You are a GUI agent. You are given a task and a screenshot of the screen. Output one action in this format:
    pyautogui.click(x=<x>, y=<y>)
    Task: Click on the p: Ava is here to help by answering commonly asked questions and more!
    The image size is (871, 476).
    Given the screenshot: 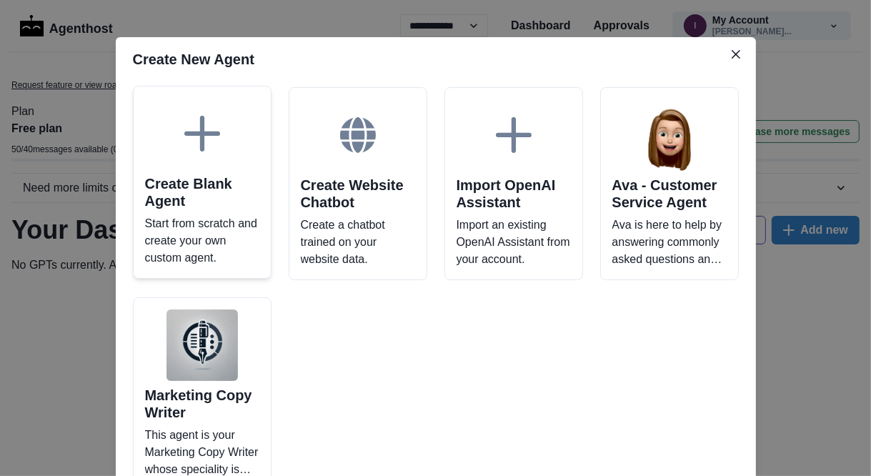 What is the action you would take?
    pyautogui.click(x=670, y=242)
    